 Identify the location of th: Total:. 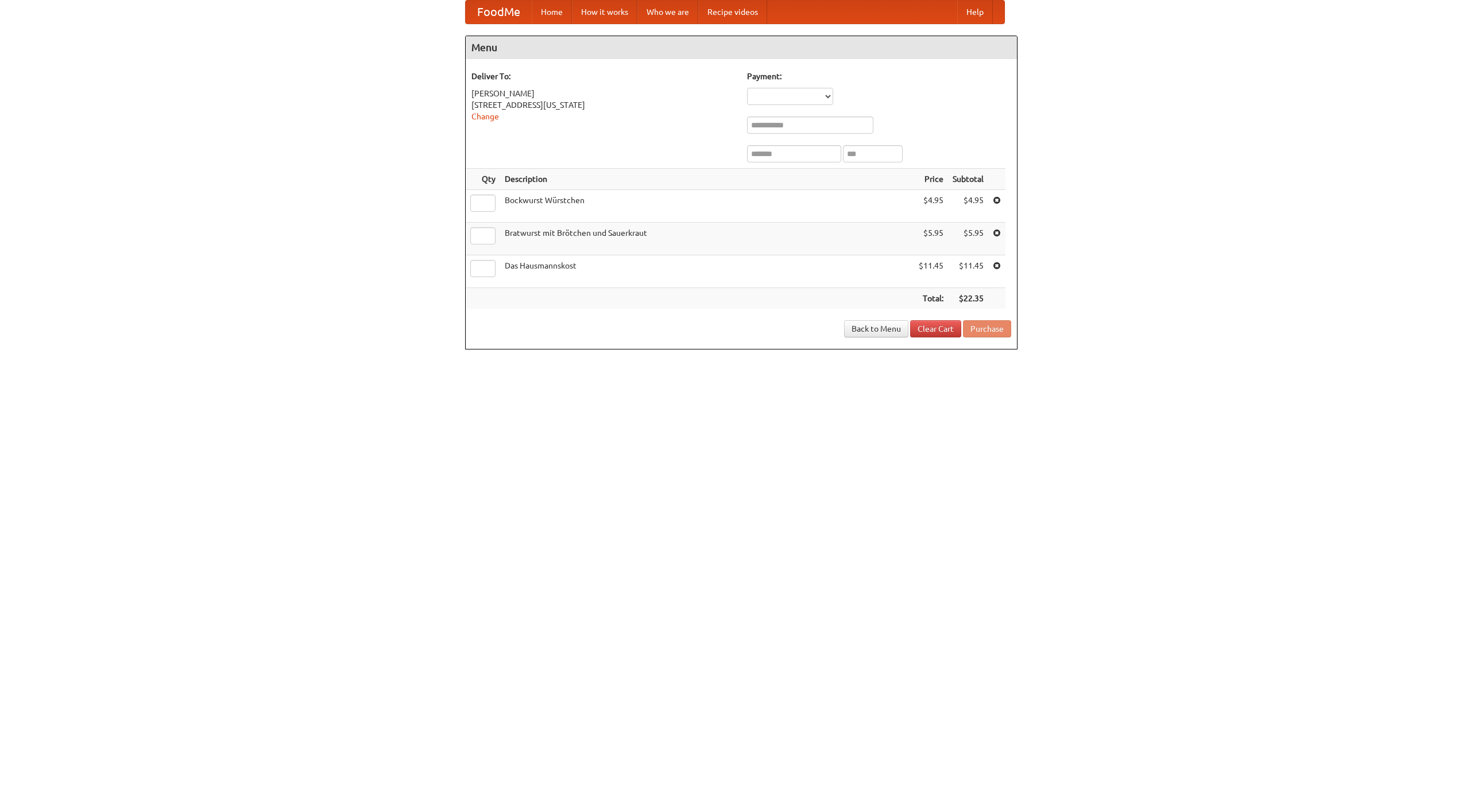
(931, 298).